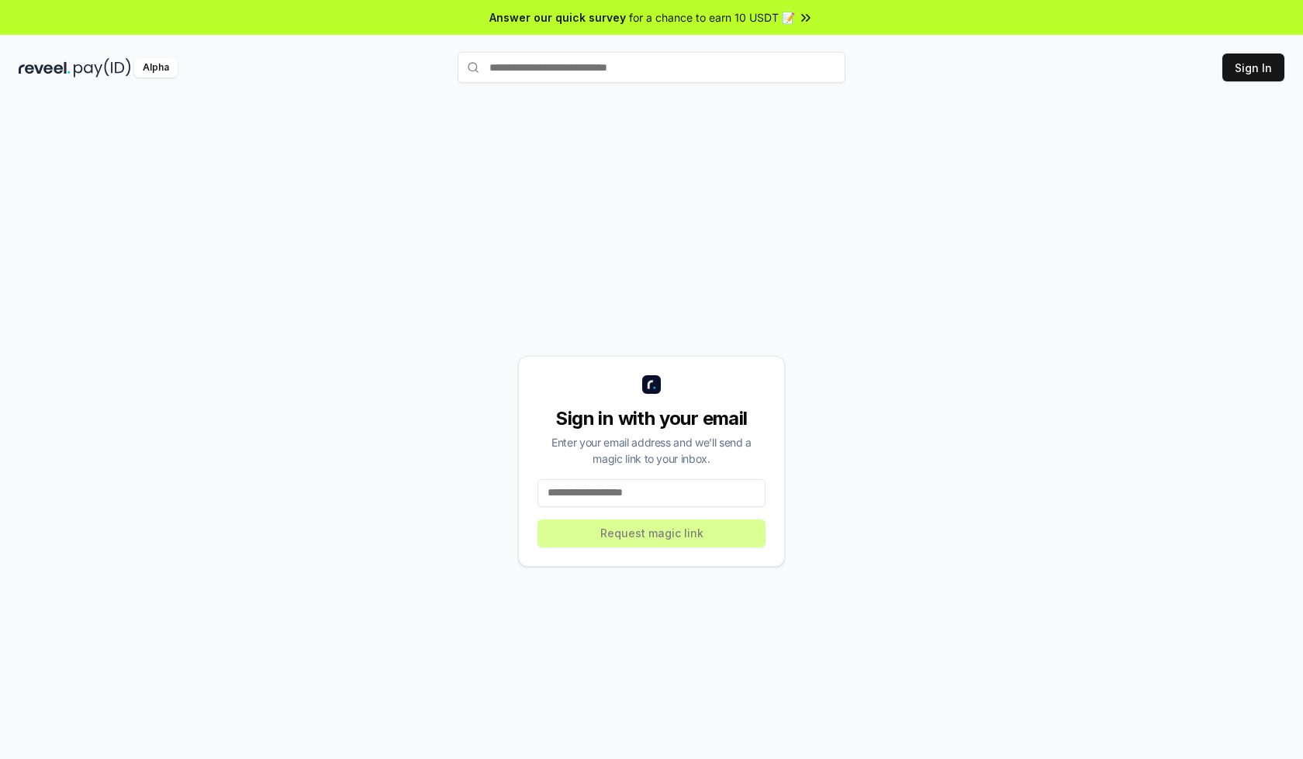 Image resolution: width=1303 pixels, height=759 pixels. I want to click on img: logo_small, so click(651, 385).